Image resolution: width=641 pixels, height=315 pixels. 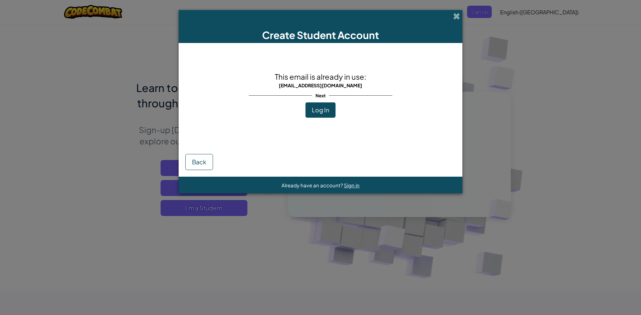 I want to click on span: Back, so click(x=199, y=162).